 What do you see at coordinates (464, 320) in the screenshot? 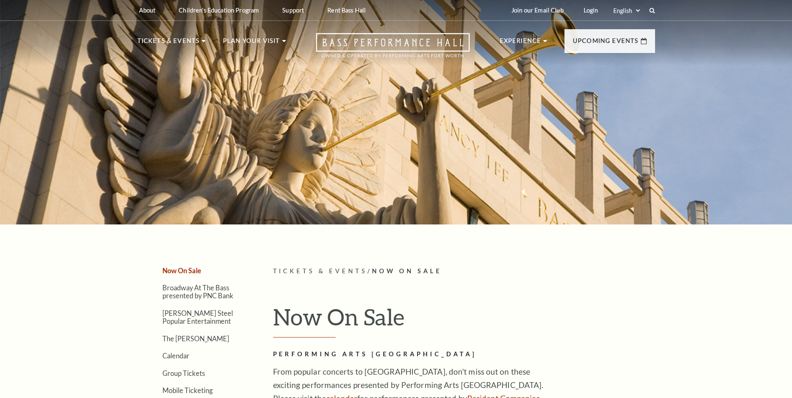
I see `h1: Now On Sale` at bounding box center [464, 320].